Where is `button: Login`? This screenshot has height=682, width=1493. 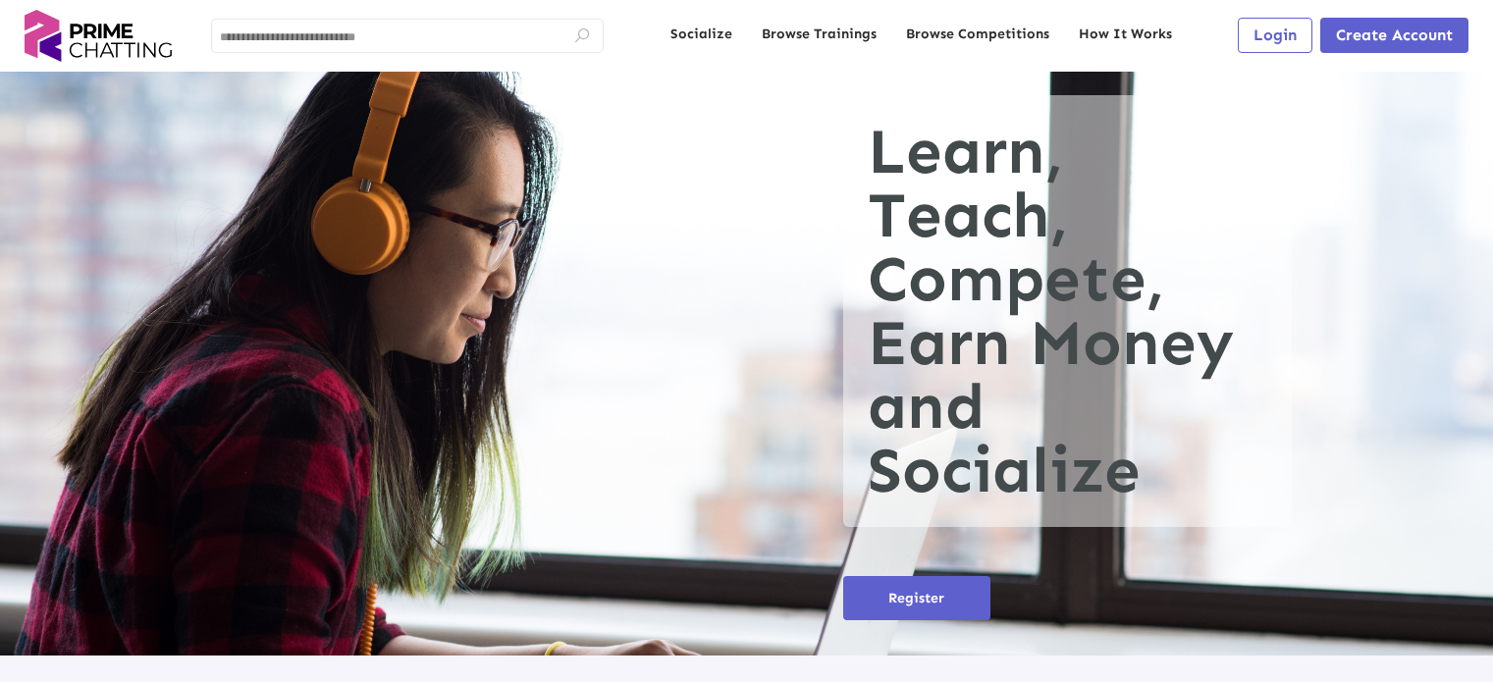
button: Login is located at coordinates (1275, 35).